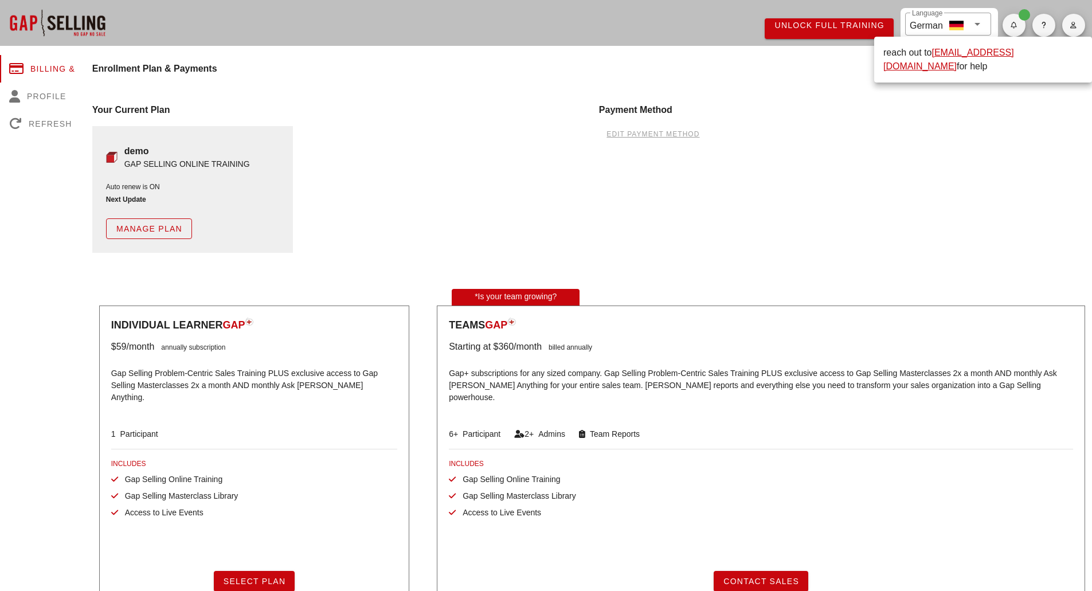 The height and width of the screenshot is (591, 1092). What do you see at coordinates (761, 325) in the screenshot?
I see `div: Teams` at bounding box center [761, 325].